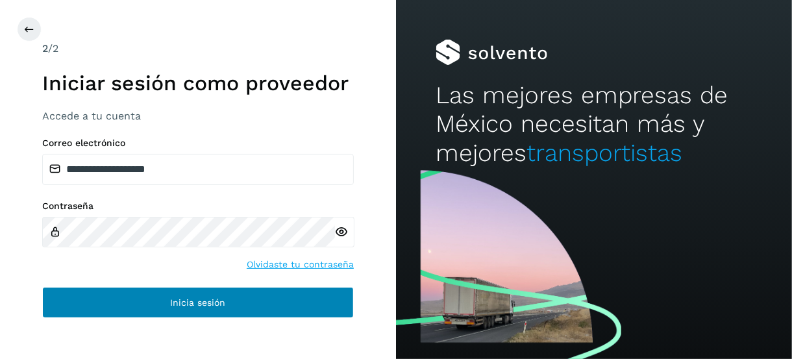  What do you see at coordinates (198, 143) in the screenshot?
I see `label: Correo electrónico` at bounding box center [198, 143].